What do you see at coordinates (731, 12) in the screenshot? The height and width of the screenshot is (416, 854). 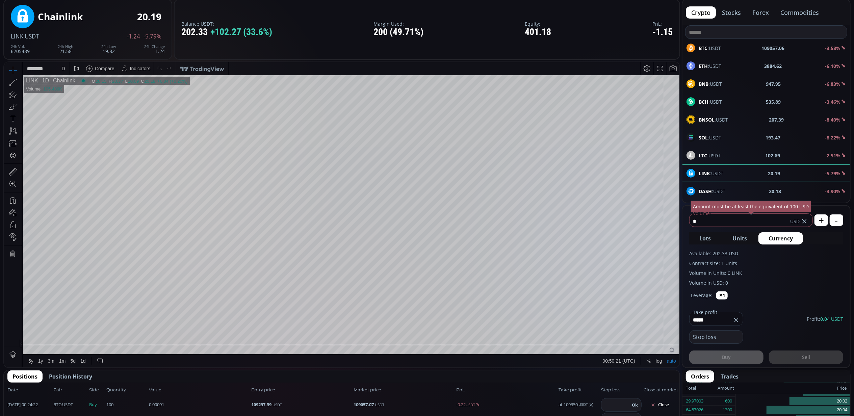 I see `button: stocks` at bounding box center [731, 12].